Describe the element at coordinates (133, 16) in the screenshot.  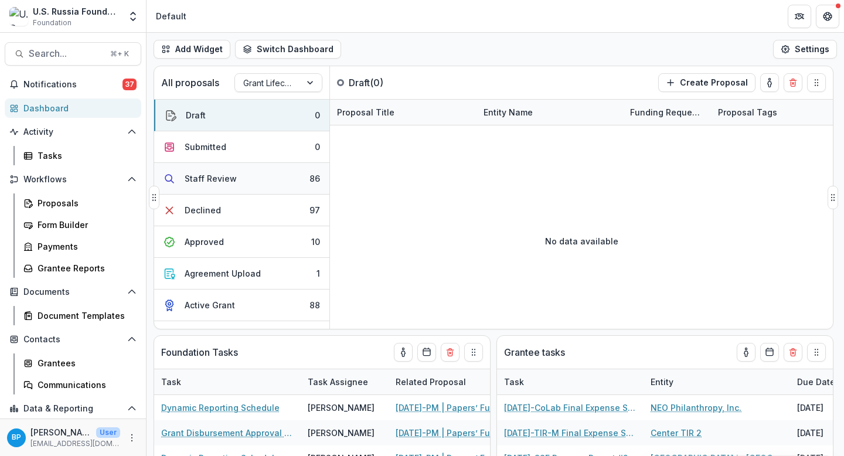
I see `button: Open entity switcher` at that location.